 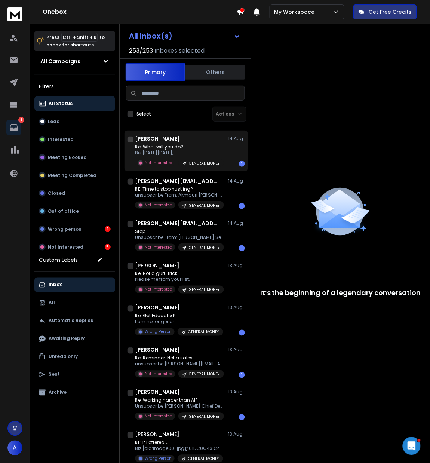 What do you see at coordinates (63, 357) in the screenshot?
I see `p: Unread only` at bounding box center [63, 357].